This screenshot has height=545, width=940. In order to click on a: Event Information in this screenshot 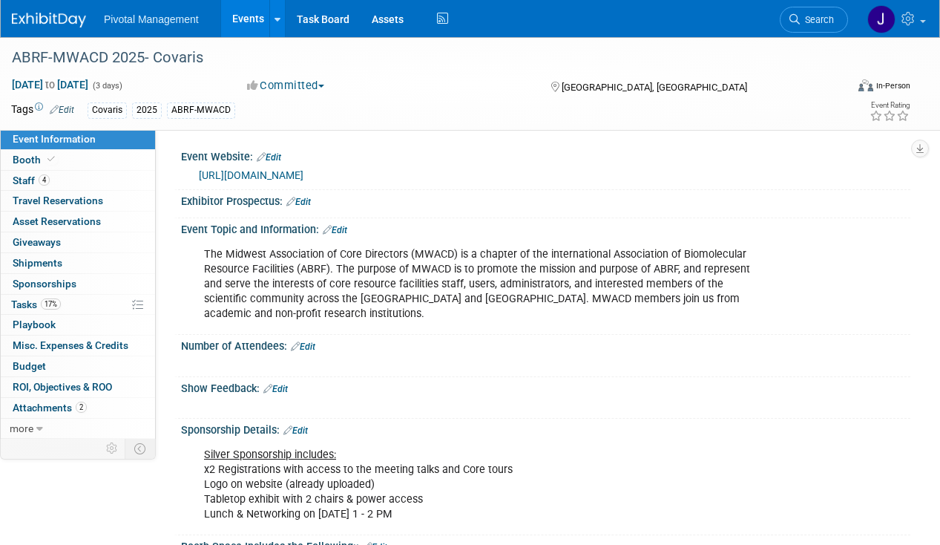, I will do `click(78, 139)`.